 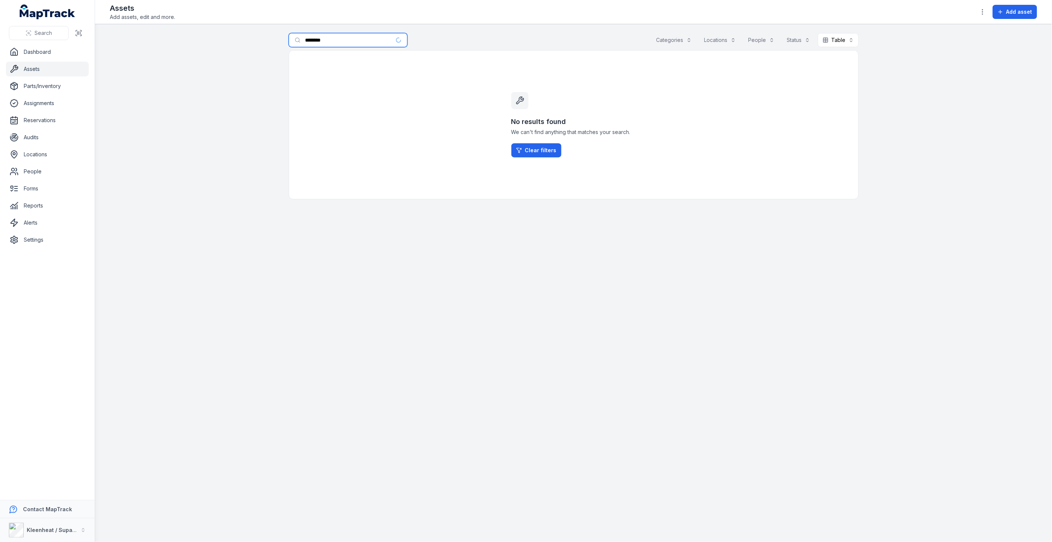 What do you see at coordinates (54, 530) in the screenshot?
I see `strong: Kleenheat / Supagas` at bounding box center [54, 530].